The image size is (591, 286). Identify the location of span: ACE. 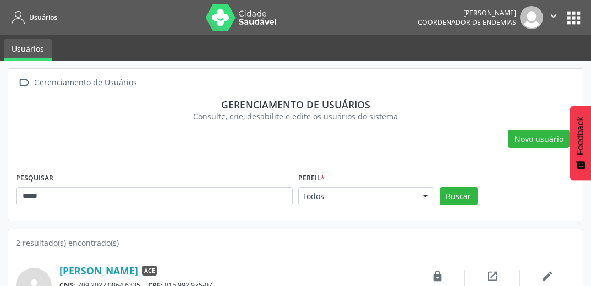
(149, 271).